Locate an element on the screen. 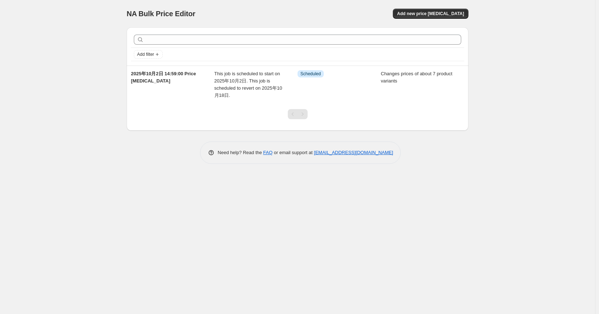 Image resolution: width=599 pixels, height=314 pixels. span: Need help? Read the is located at coordinates (240, 152).